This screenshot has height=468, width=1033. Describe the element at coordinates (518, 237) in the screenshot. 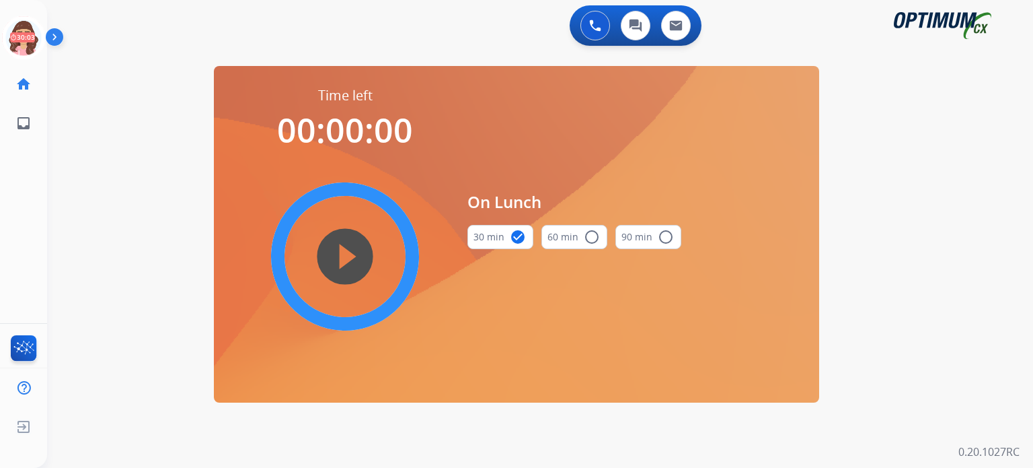

I see `mat-icon: check_circle` at that location.